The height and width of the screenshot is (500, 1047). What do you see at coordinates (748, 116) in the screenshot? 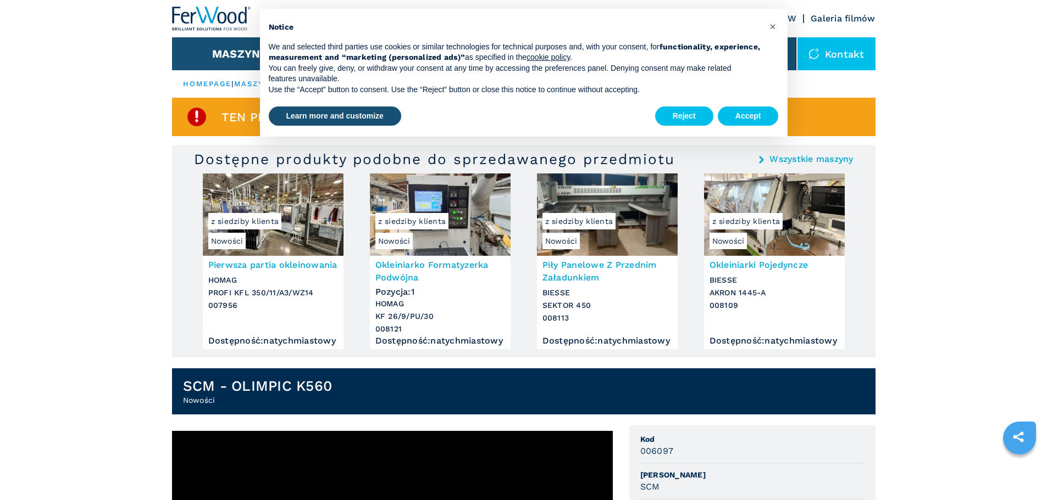
I see `button: Accept` at bounding box center [748, 116].